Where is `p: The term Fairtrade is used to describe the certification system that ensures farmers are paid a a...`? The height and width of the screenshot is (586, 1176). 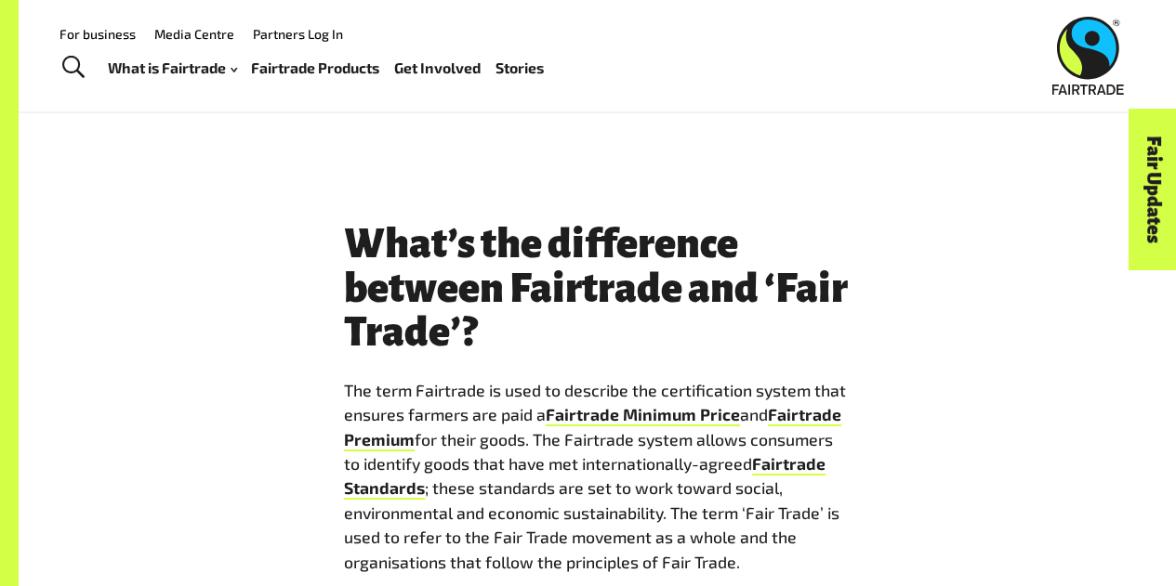 p: The term Fairtrade is used to describe the certification system that ensures farmers are paid a a... is located at coordinates (598, 476).